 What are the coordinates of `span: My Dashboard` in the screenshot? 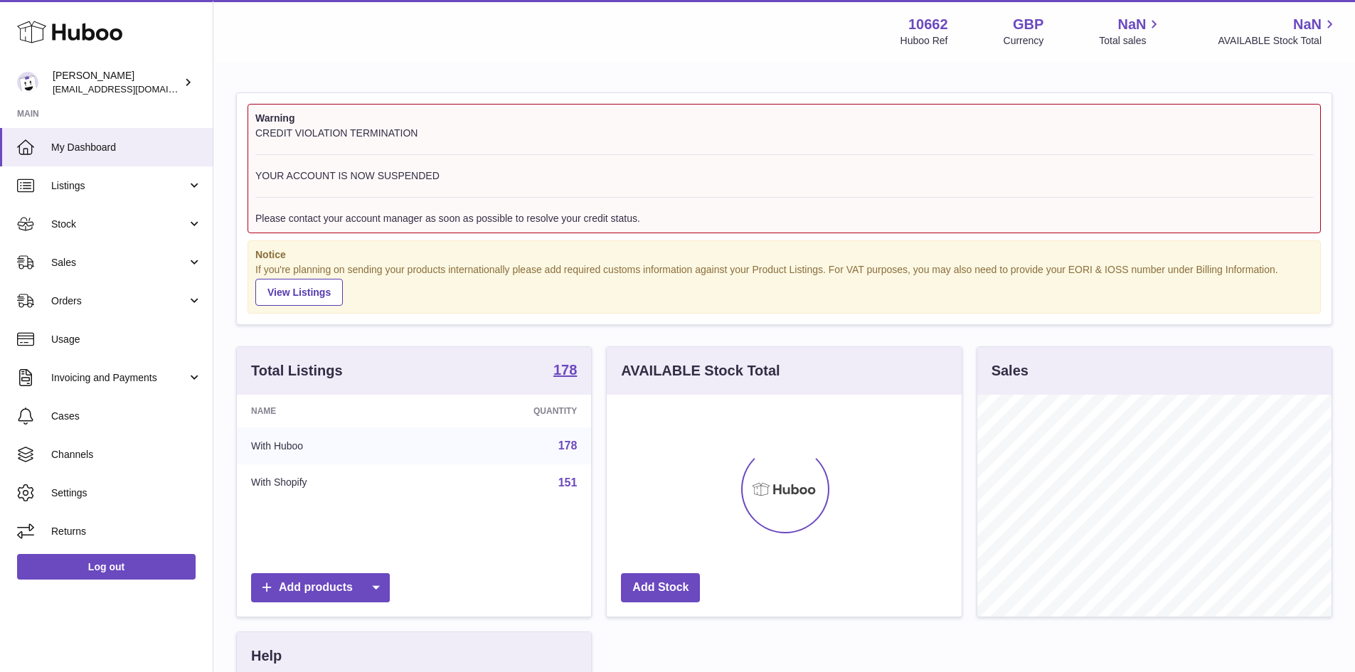 It's located at (127, 147).